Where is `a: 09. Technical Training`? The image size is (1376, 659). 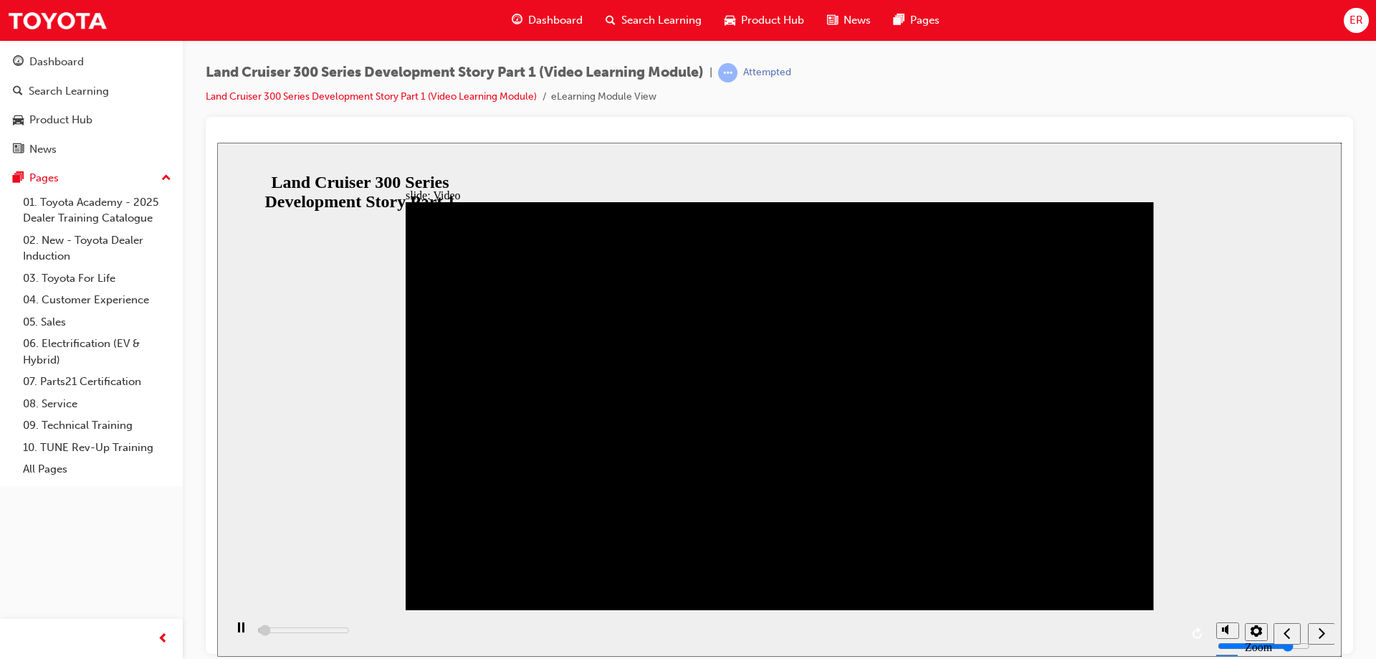 a: 09. Technical Training is located at coordinates (97, 425).